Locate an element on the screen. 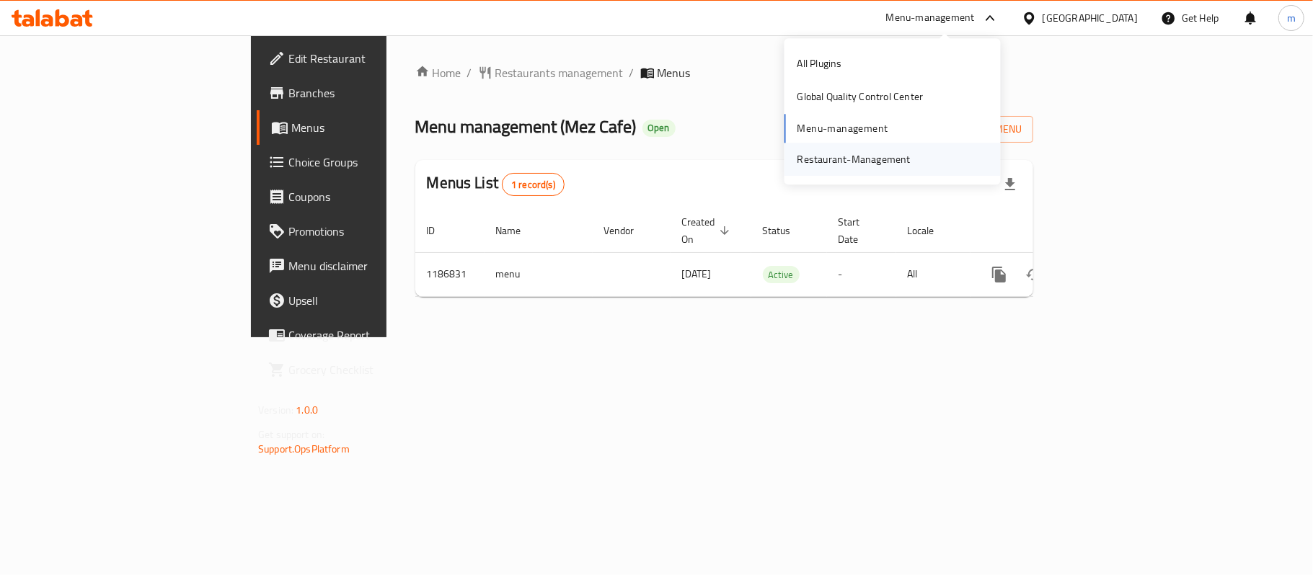 This screenshot has width=1313, height=575. span: Version: is located at coordinates (275, 410).